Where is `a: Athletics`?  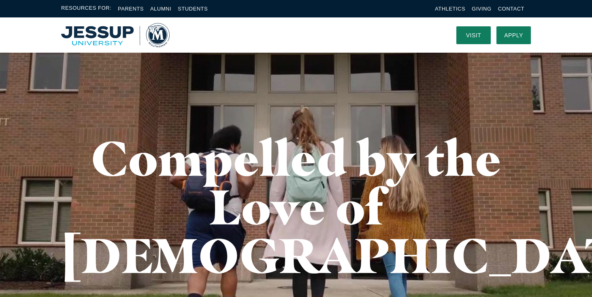
a: Athletics is located at coordinates (450, 9).